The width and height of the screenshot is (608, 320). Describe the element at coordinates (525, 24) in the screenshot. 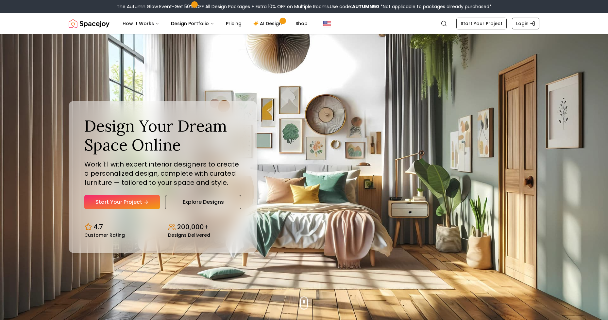

I see `a: Login` at that location.